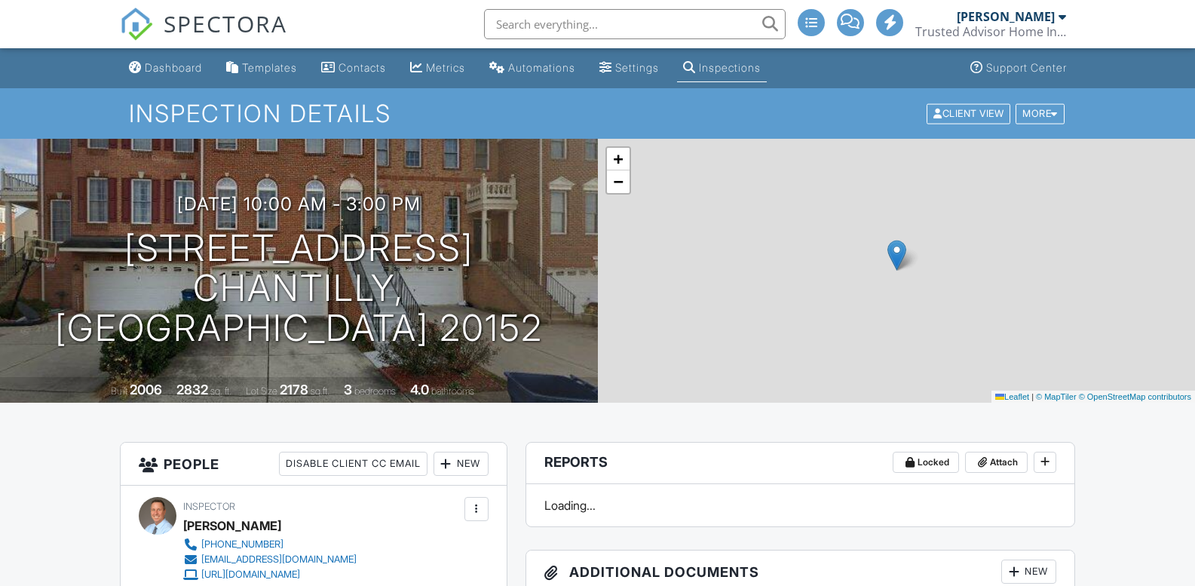 This screenshot has width=1195, height=586. I want to click on div: Settings, so click(637, 67).